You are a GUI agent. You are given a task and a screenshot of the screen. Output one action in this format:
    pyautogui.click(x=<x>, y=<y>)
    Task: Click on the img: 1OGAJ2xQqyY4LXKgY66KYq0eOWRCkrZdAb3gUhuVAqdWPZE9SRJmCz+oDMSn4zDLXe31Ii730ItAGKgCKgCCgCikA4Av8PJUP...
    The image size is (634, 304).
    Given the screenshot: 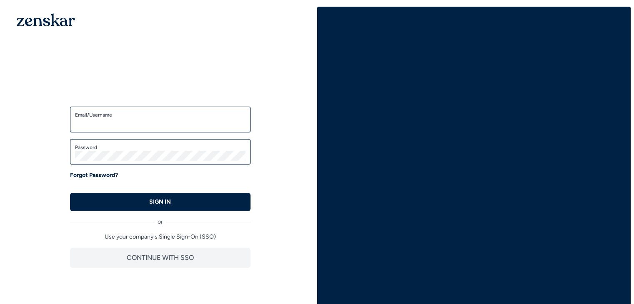 What is the action you would take?
    pyautogui.click(x=46, y=20)
    